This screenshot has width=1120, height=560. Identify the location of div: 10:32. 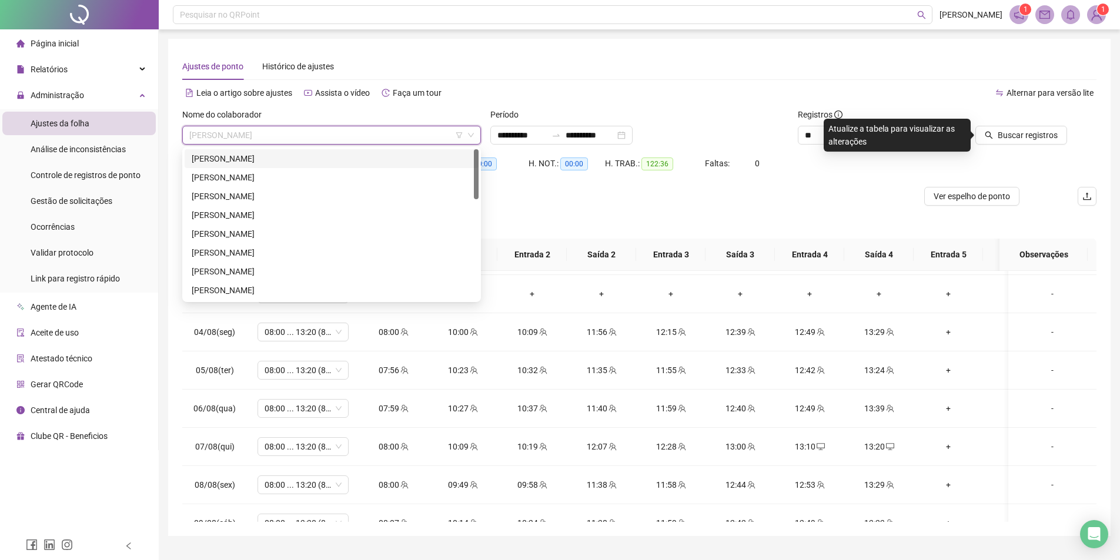
(532, 370).